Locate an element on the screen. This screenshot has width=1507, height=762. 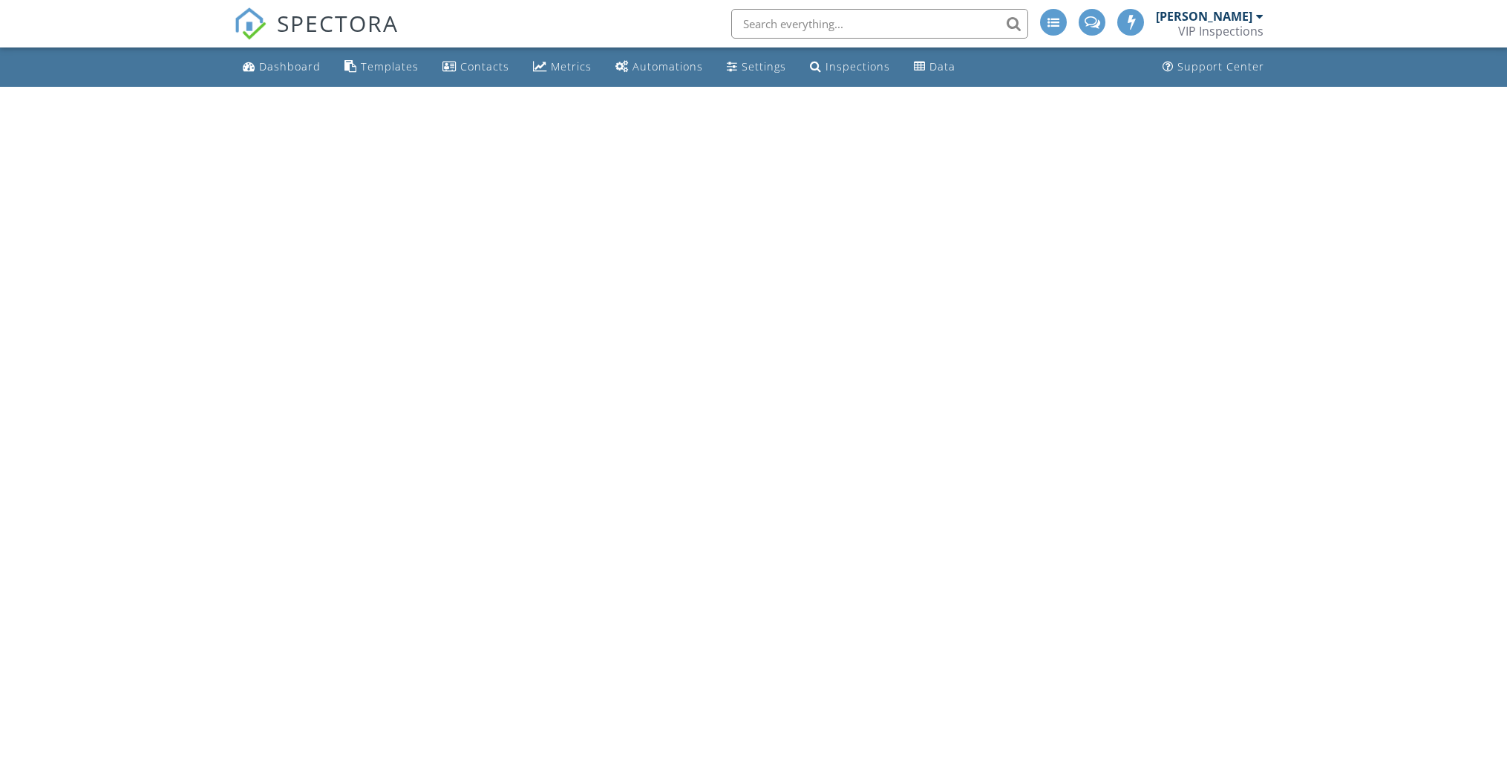
span: SPECTORA is located at coordinates (338, 23).